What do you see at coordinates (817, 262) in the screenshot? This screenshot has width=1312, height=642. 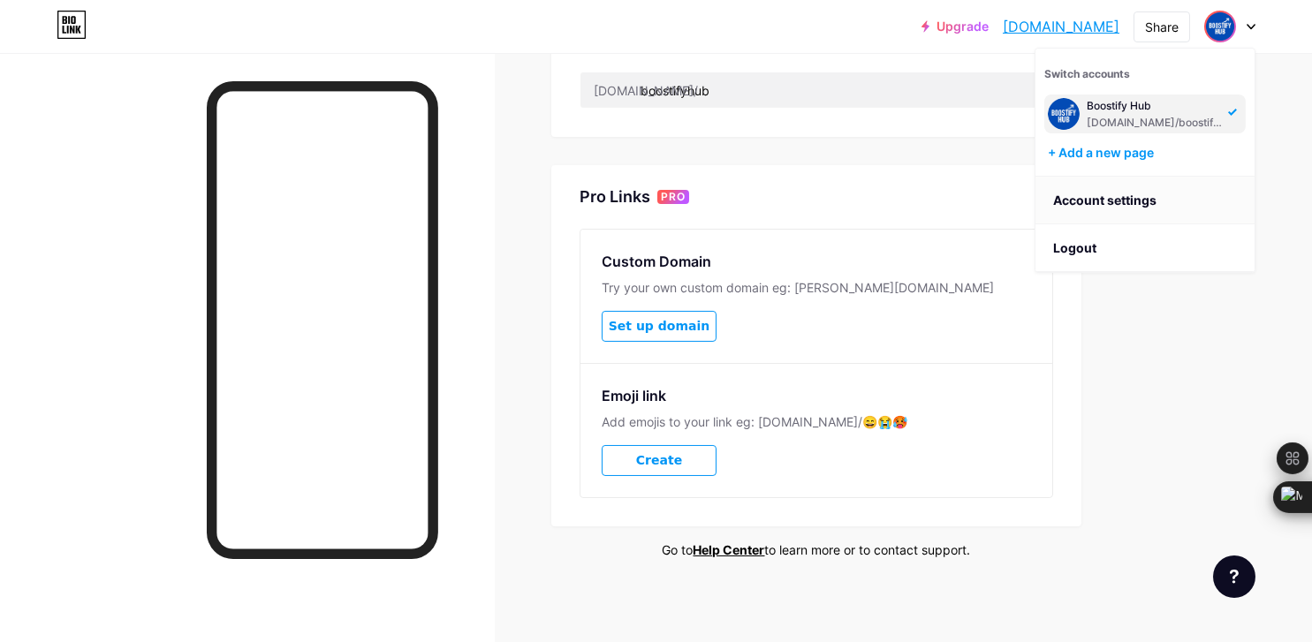 I see `div: Custom Domain` at bounding box center [817, 262].